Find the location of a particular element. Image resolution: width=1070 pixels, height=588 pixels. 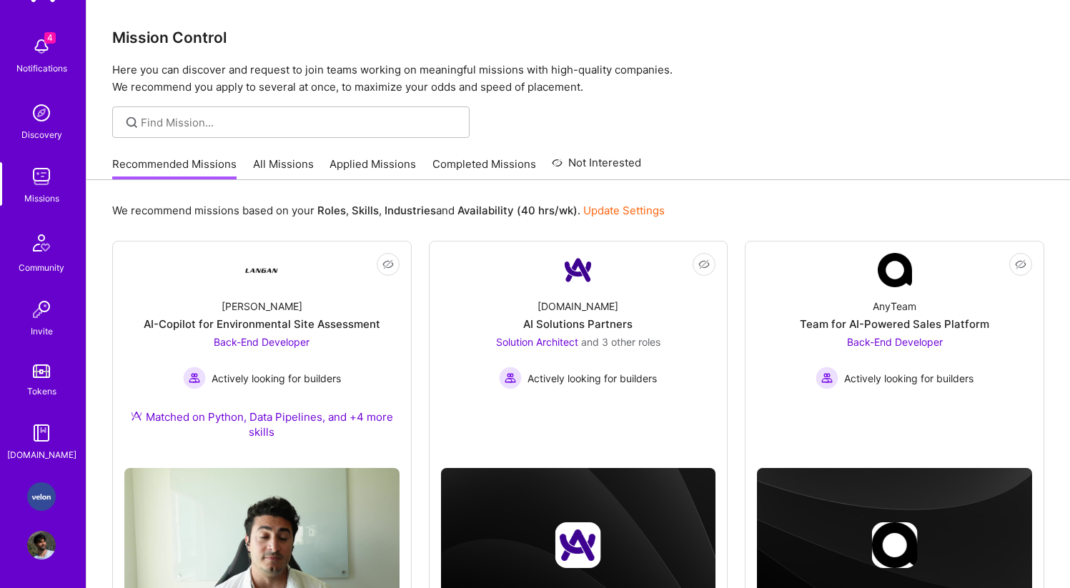

div: Team for AI-Powered Sales Platform is located at coordinates (895, 324).